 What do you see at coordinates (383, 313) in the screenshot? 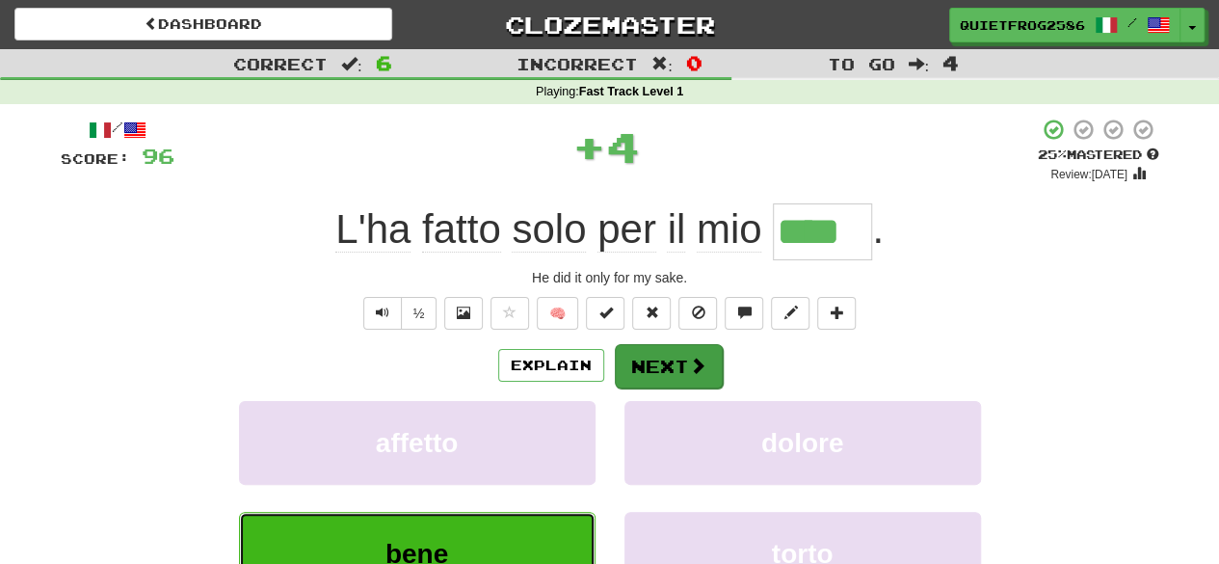
I see `button: Play sentence audio (ctl+space)` at bounding box center [383, 313].